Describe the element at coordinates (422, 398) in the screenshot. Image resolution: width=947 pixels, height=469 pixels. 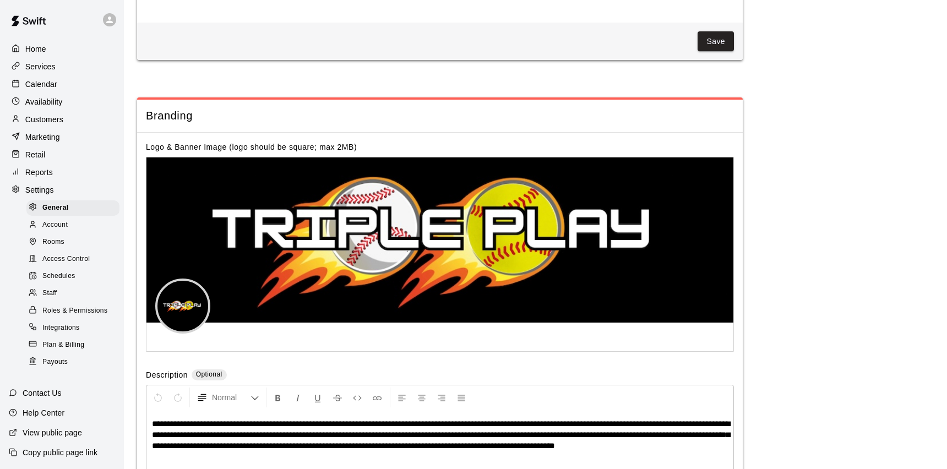
I see `button: Center Align` at that location.